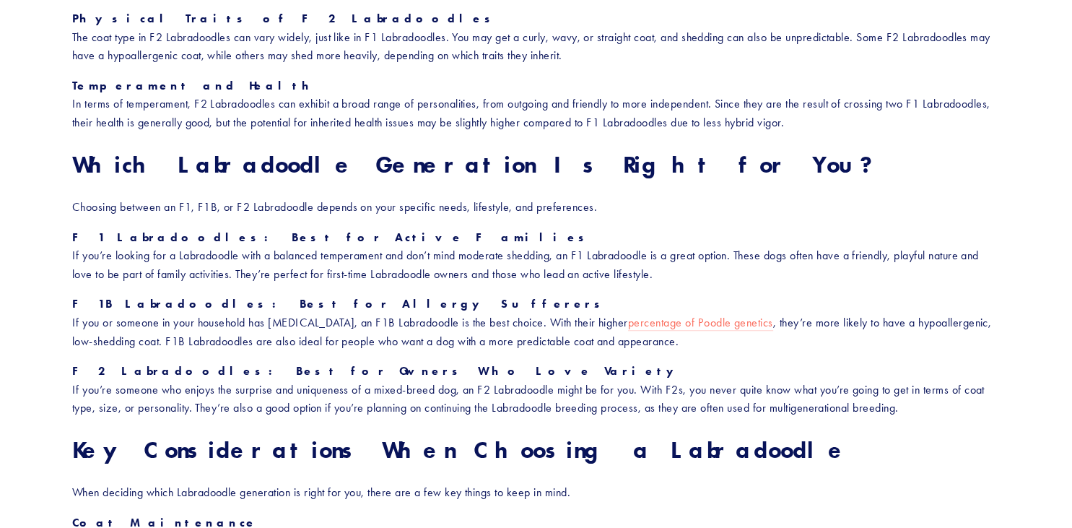 This screenshot has width=1072, height=528. Describe the element at coordinates (195, 85) in the screenshot. I see `strong: Temperament and Health` at that location.